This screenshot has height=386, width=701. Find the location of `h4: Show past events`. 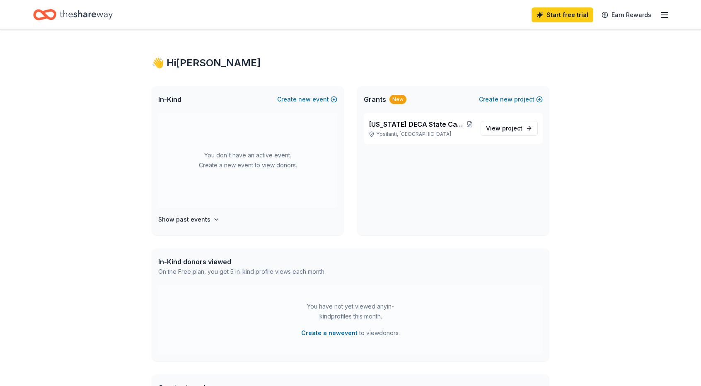

h4: Show past events is located at coordinates (184, 219).